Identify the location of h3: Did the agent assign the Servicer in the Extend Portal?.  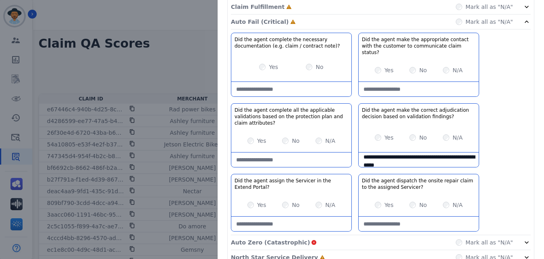
(292, 184).